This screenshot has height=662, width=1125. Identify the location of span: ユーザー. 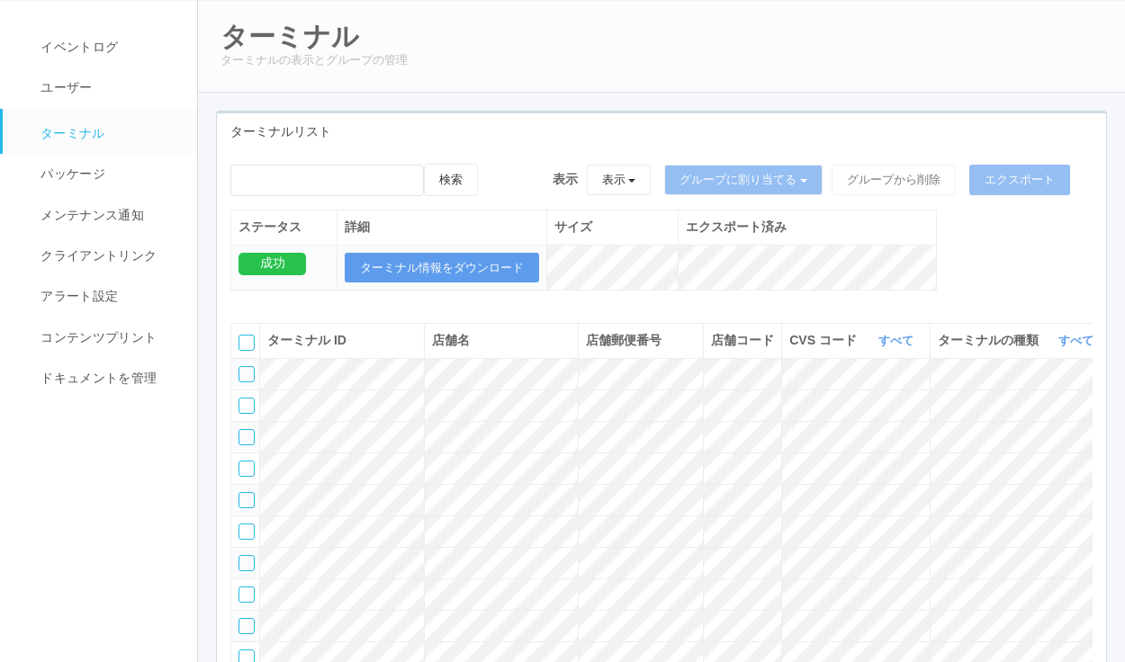
(64, 87).